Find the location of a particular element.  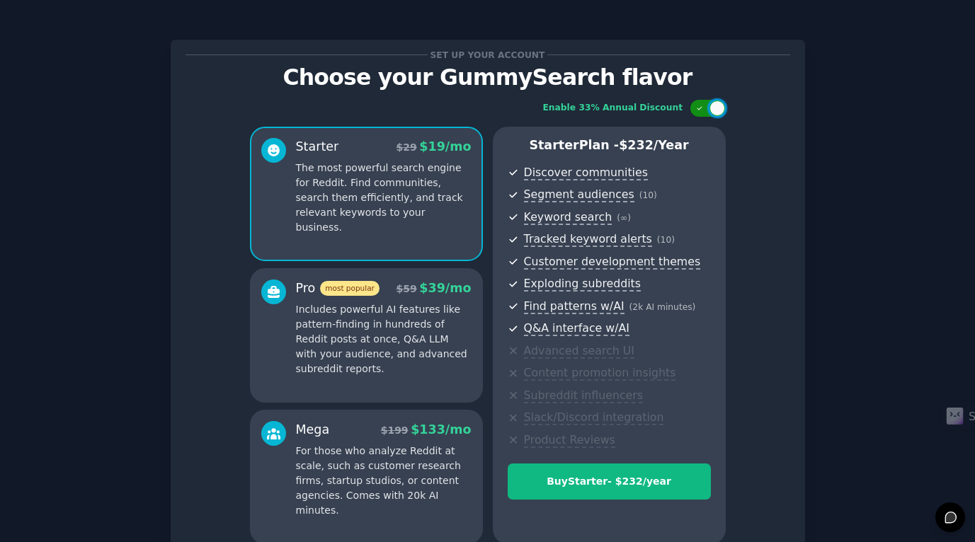

span: Set up your account is located at coordinates (487, 55).